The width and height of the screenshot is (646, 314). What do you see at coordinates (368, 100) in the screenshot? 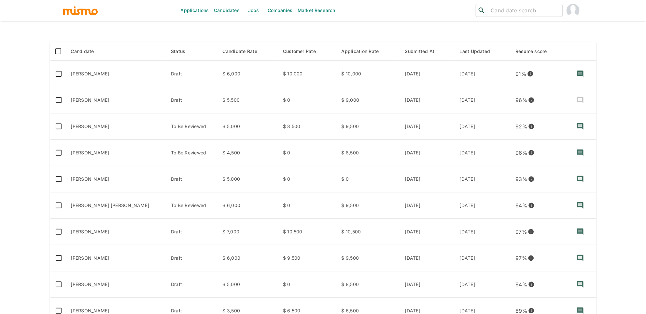
I see `td: $ 9,000` at bounding box center [368, 100].